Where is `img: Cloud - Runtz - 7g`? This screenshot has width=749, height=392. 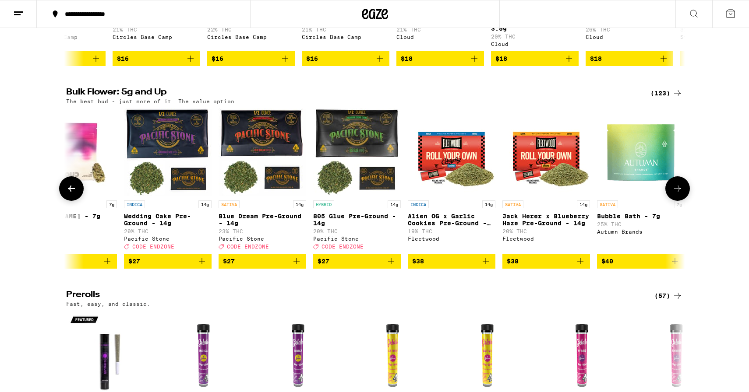 img: Cloud - Runtz - 7g is located at coordinates (73, 152).